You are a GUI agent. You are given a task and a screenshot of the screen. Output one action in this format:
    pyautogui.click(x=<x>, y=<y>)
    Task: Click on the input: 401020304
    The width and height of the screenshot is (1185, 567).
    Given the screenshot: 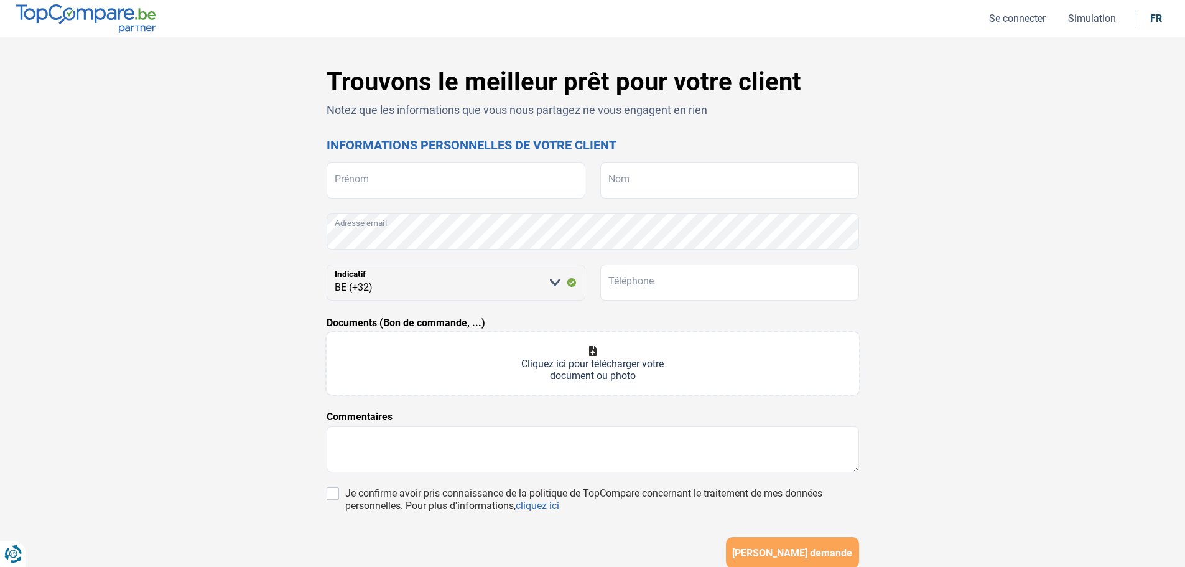 What is the action you would take?
    pyautogui.click(x=730, y=282)
    